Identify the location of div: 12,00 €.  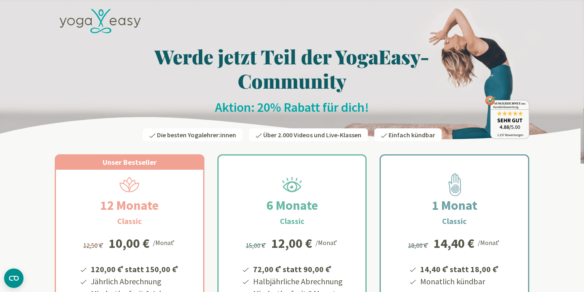
(292, 244).